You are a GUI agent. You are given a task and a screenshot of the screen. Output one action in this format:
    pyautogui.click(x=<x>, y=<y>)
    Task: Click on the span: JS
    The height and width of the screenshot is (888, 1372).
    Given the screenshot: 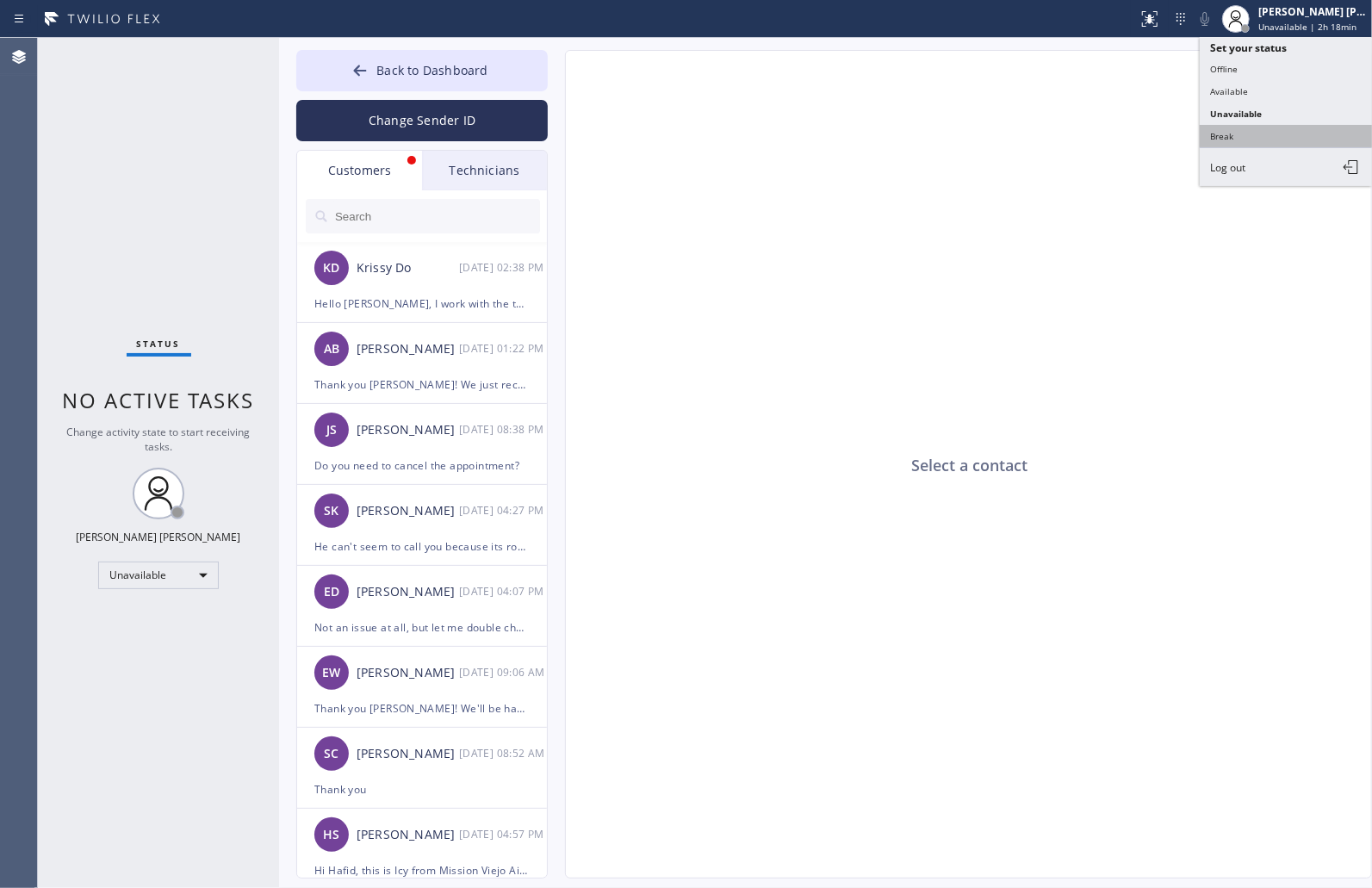 What is the action you would take?
    pyautogui.click(x=331, y=430)
    